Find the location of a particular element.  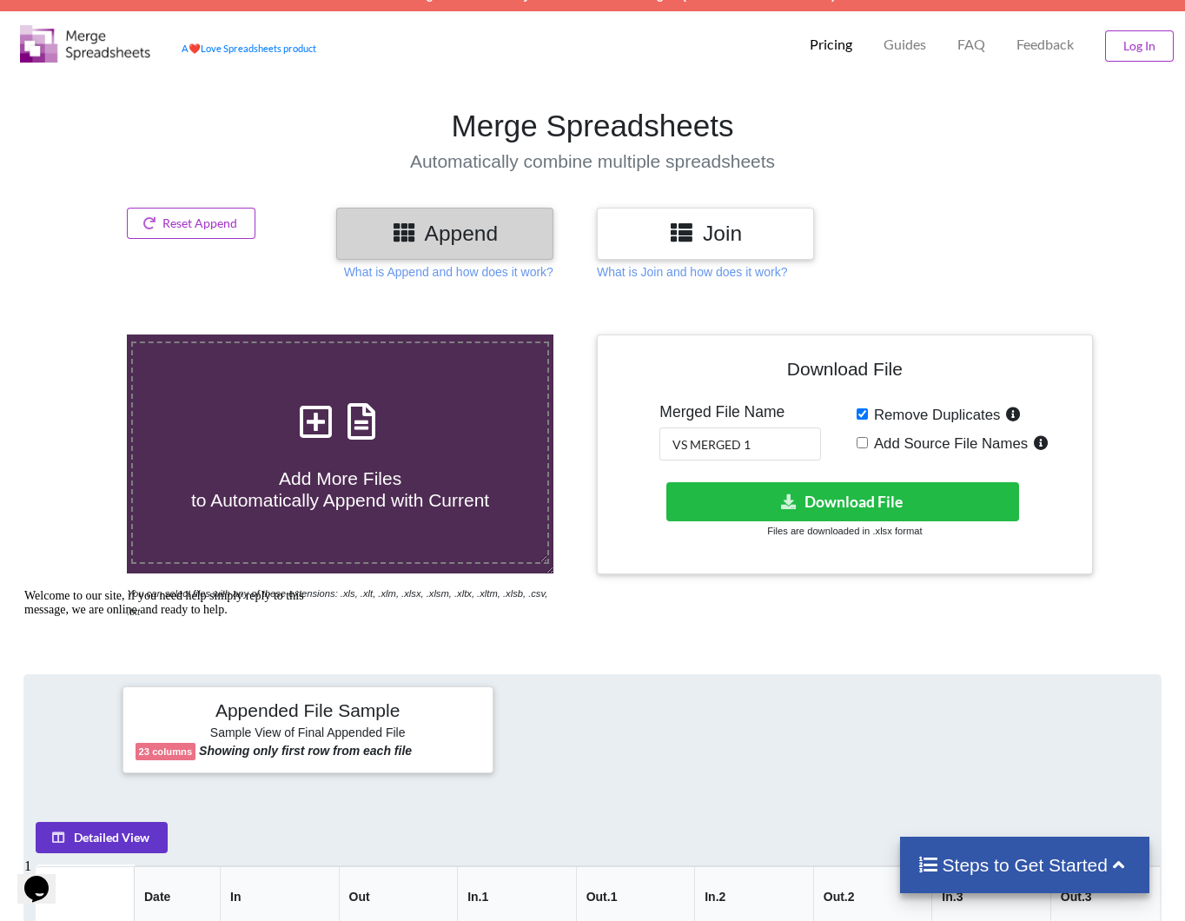

span: Feedback is located at coordinates (1045, 44).